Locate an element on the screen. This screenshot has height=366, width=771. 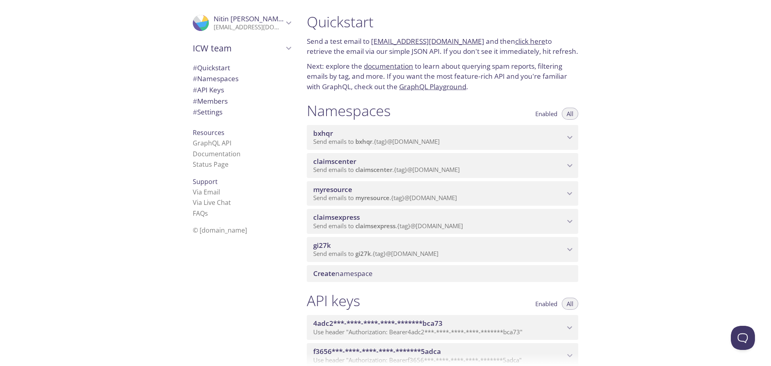
span: ICW team is located at coordinates (238, 48).